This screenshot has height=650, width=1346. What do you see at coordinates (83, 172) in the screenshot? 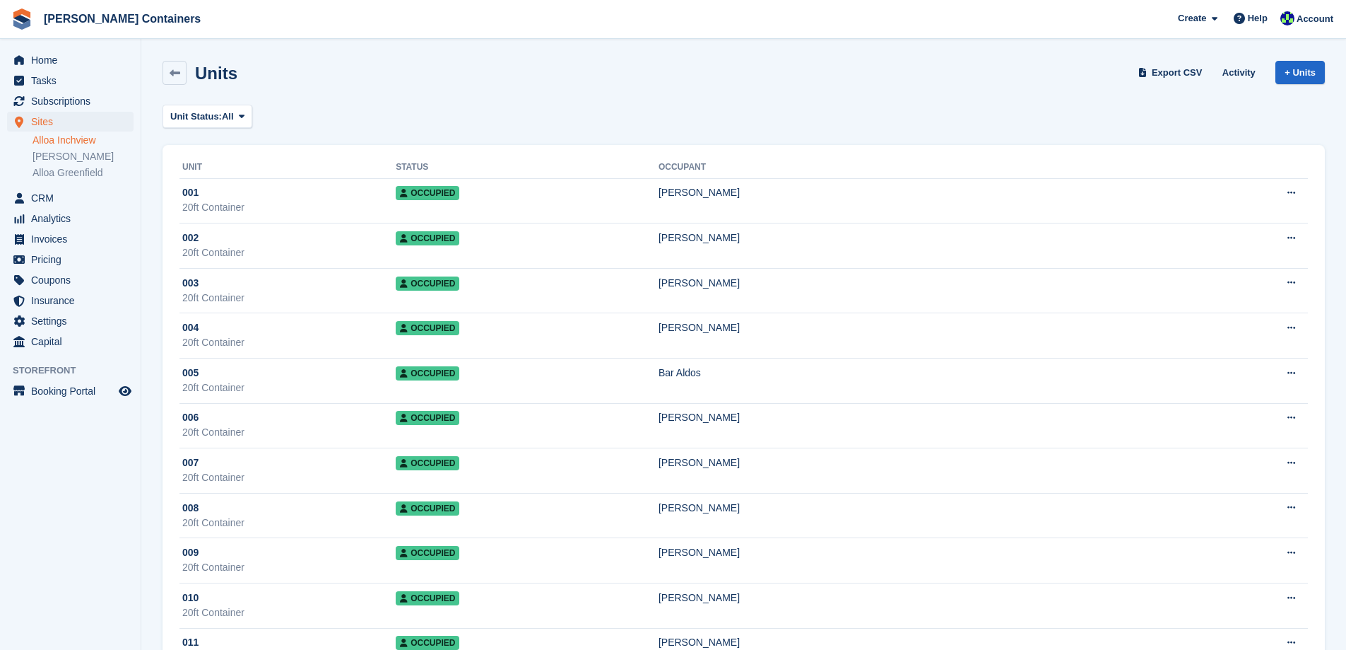
I see `a: Alloa Greenfield` at bounding box center [83, 172].